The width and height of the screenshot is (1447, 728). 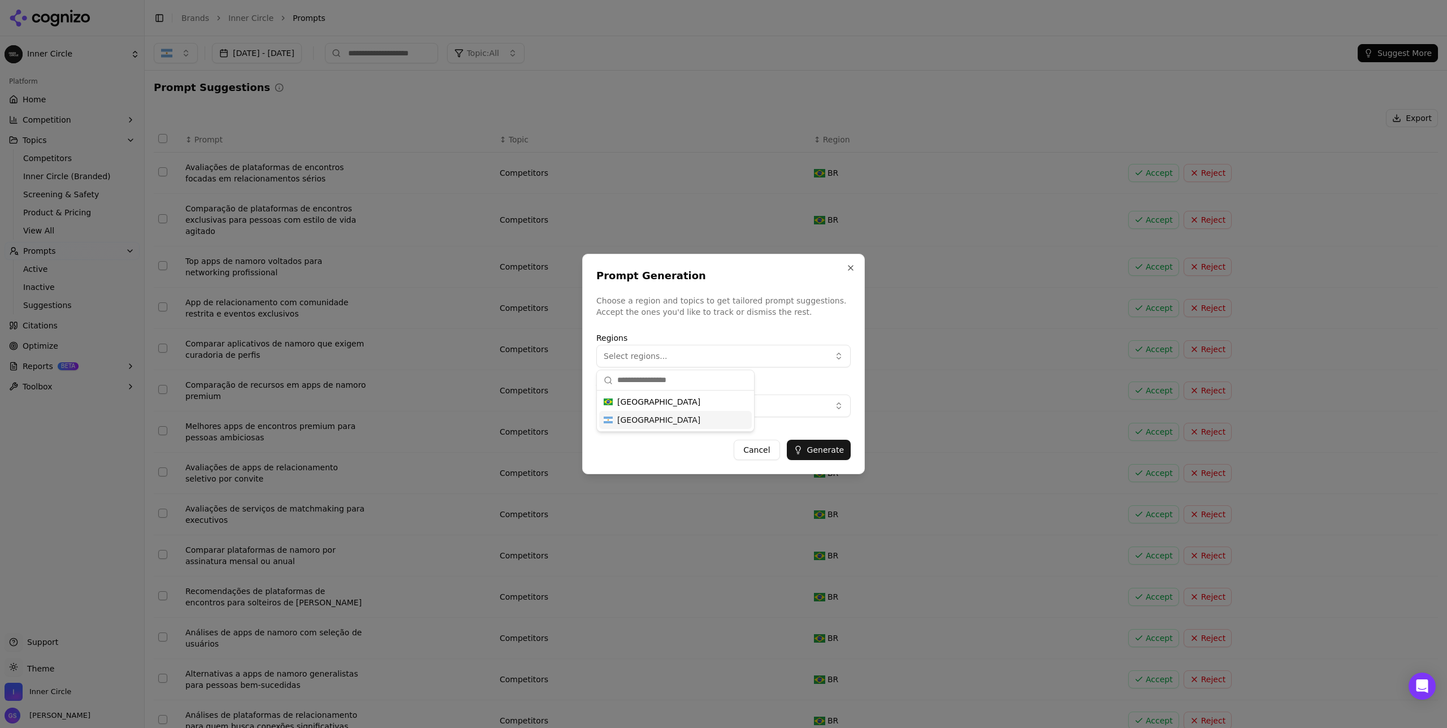 What do you see at coordinates (611, 338) in the screenshot?
I see `label: Regions` at bounding box center [611, 338].